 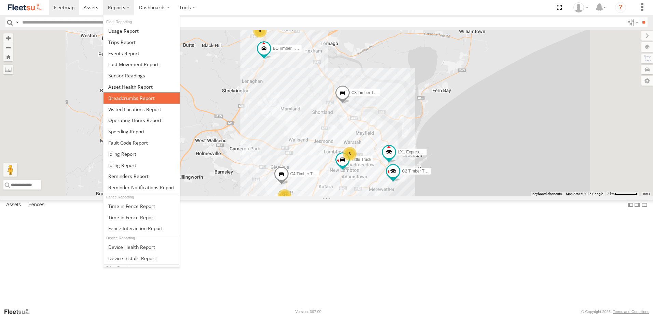 What do you see at coordinates (8, 47) in the screenshot?
I see `button: Zoom out` at bounding box center [8, 47].